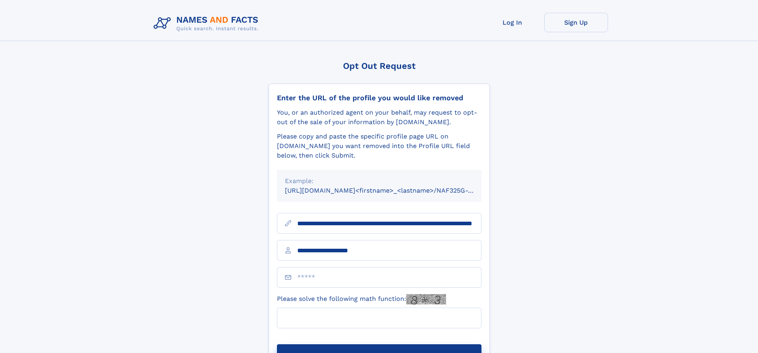 Image resolution: width=758 pixels, height=353 pixels. What do you see at coordinates (208, 23) in the screenshot?
I see `img: Logo Names and Facts` at bounding box center [208, 23].